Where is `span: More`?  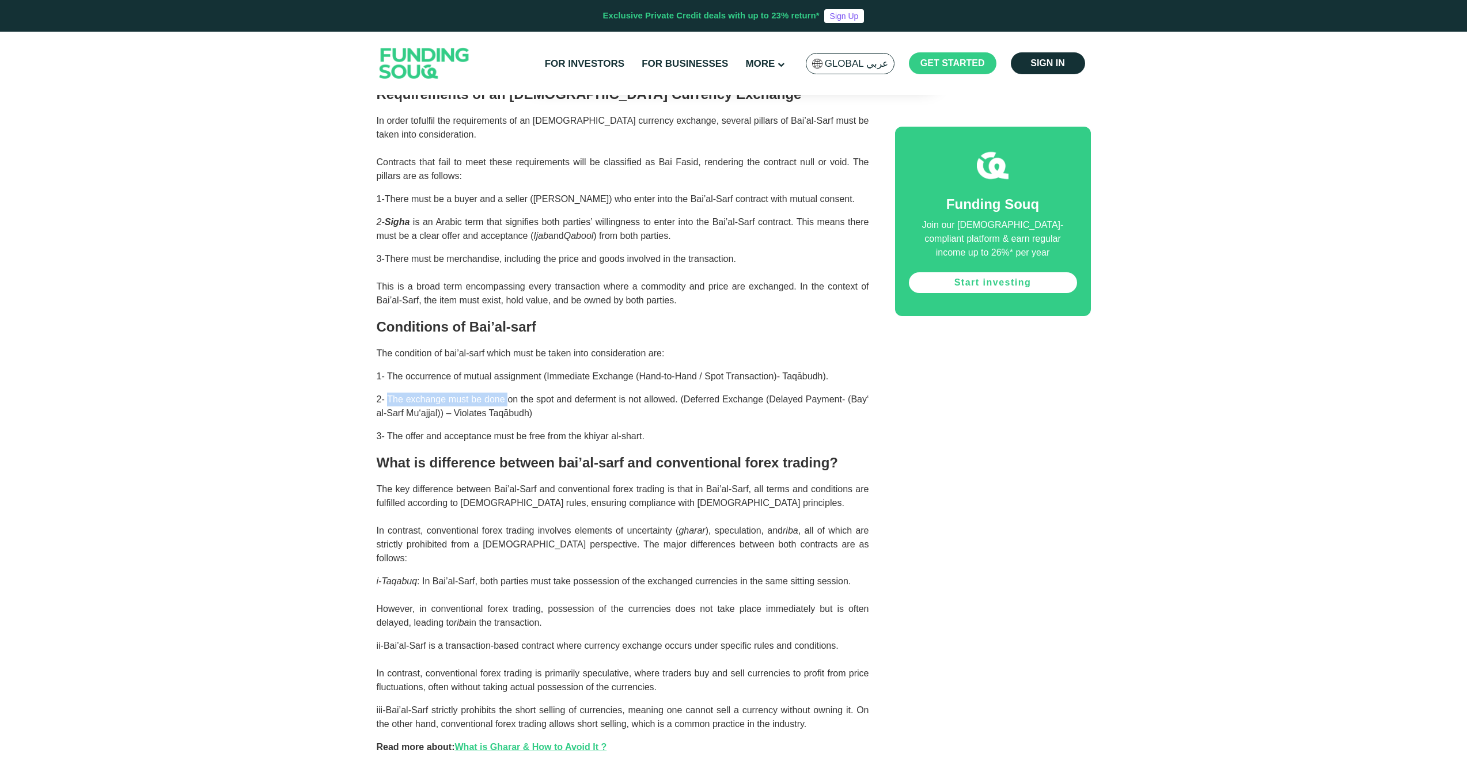
span: More is located at coordinates (760, 63).